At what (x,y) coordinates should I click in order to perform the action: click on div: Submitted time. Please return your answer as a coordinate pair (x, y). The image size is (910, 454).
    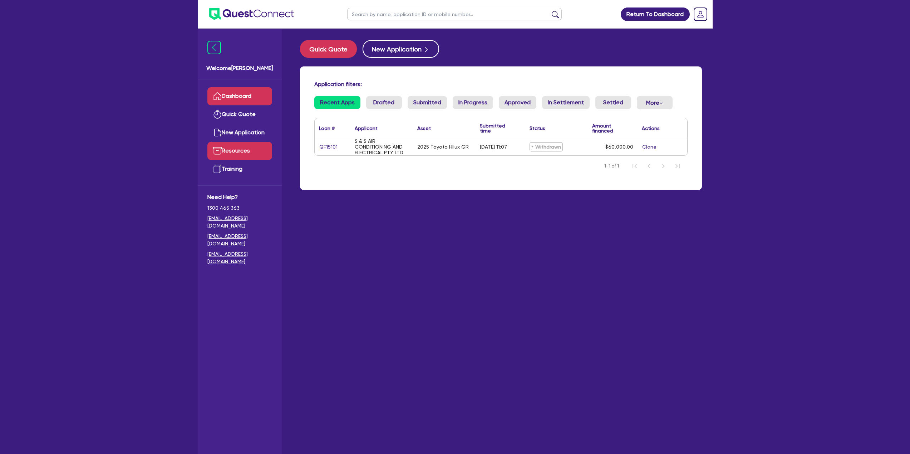
    Looking at the image, I should click on (497, 128).